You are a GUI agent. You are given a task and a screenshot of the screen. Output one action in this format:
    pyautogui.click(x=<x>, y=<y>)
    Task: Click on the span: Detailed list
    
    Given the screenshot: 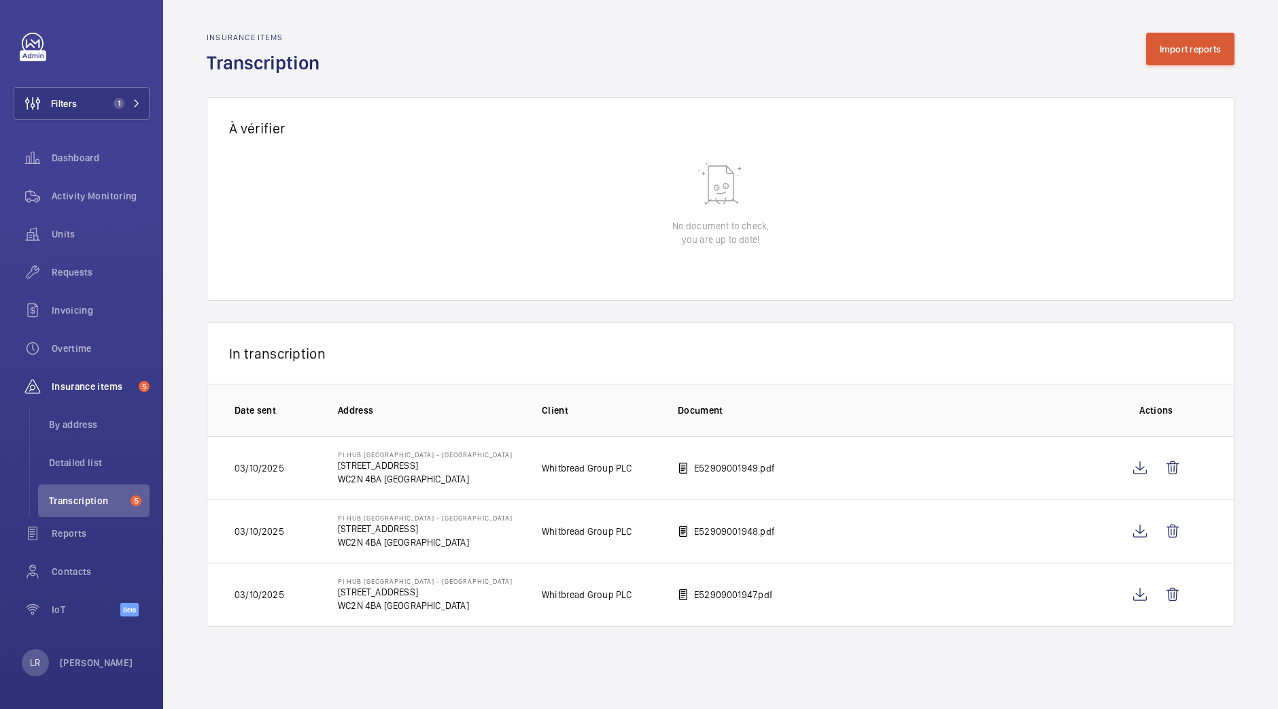 What is the action you would take?
    pyautogui.click(x=99, y=462)
    